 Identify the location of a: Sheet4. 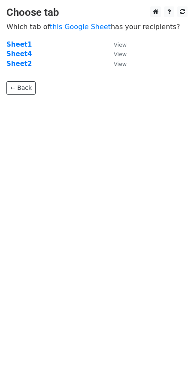
(19, 54).